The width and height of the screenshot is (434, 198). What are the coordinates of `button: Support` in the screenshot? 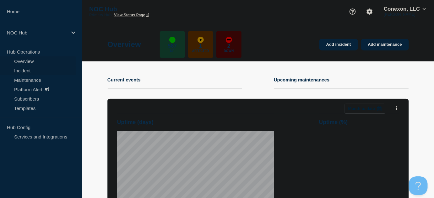 It's located at (353, 12).